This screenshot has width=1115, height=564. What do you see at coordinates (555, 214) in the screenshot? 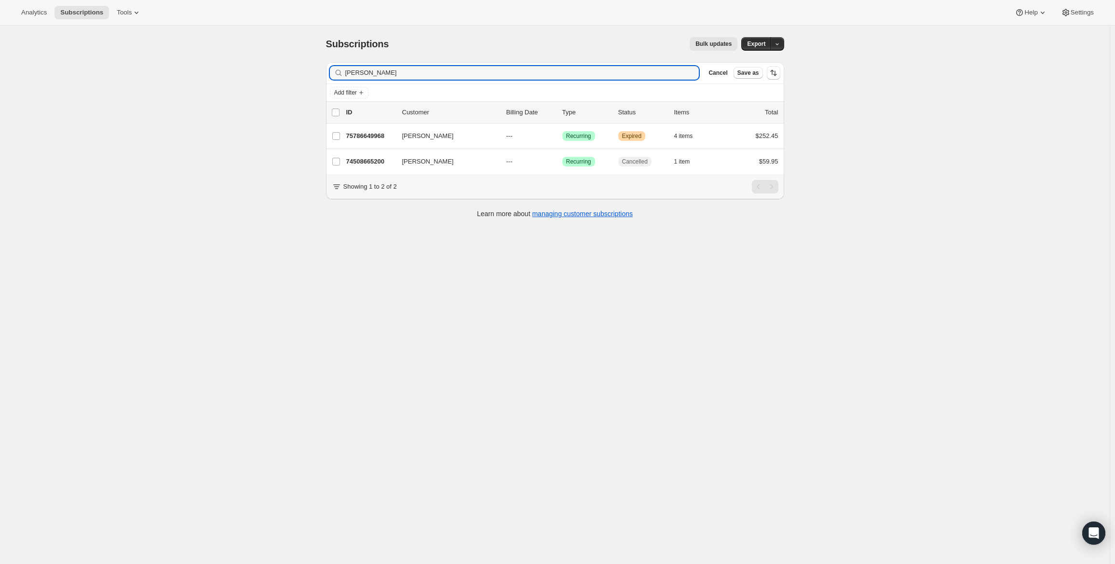
I see `p: Learn more about` at bounding box center [555, 214].